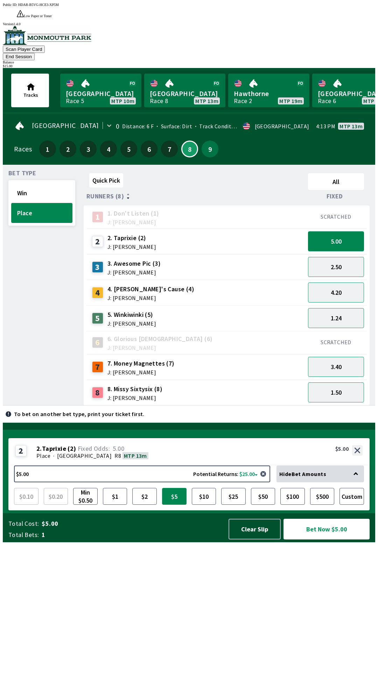 The height and width of the screenshot is (673, 378). What do you see at coordinates (98, 318) in the screenshot?
I see `div: 5` at bounding box center [98, 318].